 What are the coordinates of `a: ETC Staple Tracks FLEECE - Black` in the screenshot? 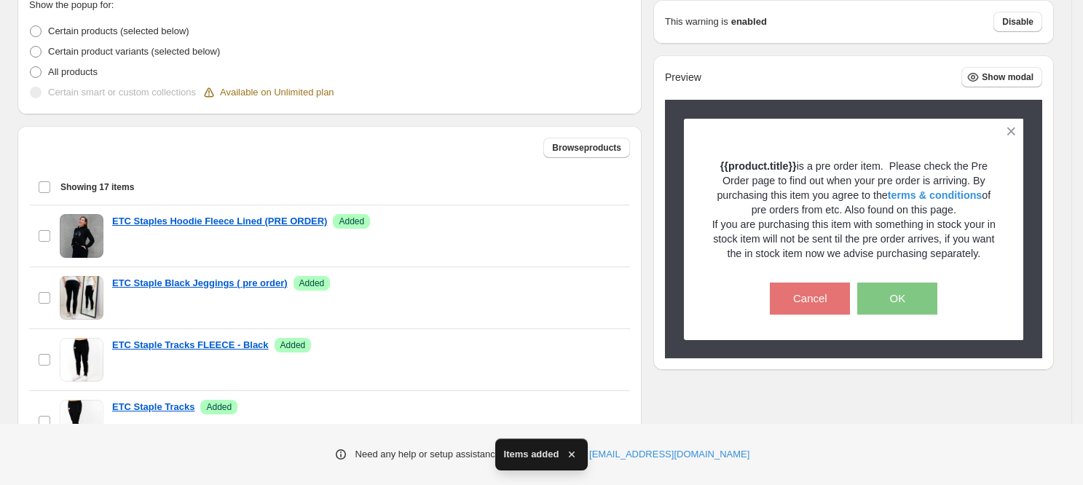 It's located at (190, 345).